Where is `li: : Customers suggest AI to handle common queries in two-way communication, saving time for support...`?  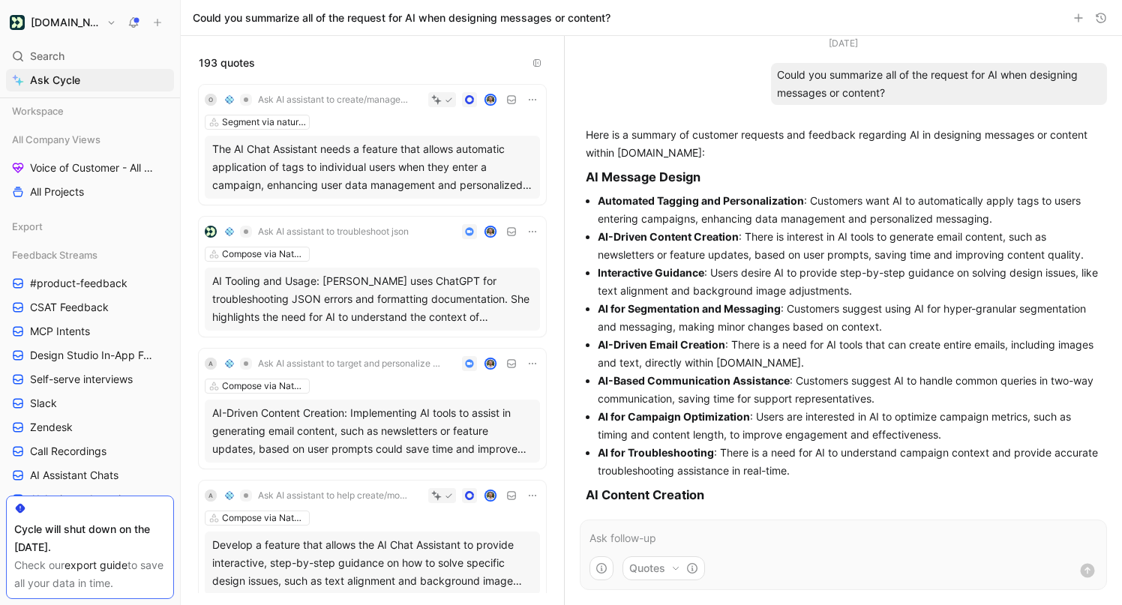
li: : Customers suggest AI to handle common queries in two-way communication, saving time for support... is located at coordinates (849, 390).